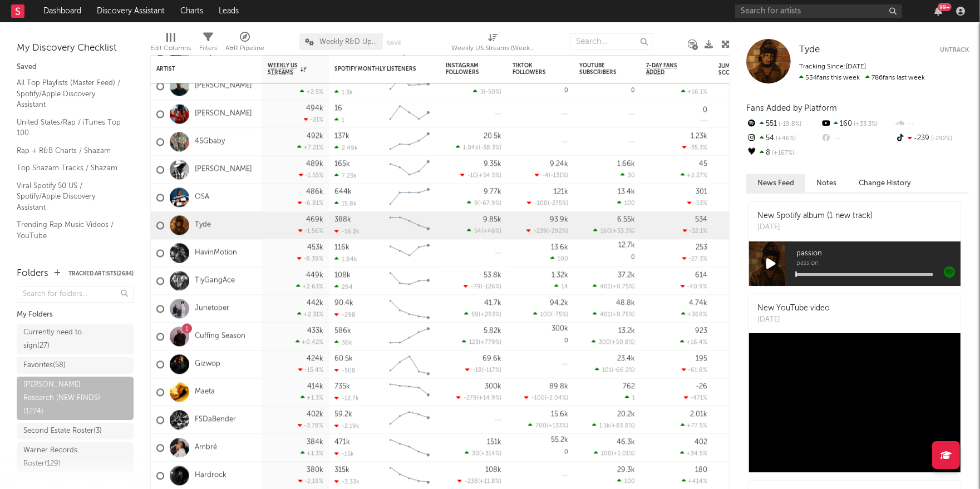 Image resolution: width=980 pixels, height=489 pixels. I want to click on div: 195, so click(701, 358).